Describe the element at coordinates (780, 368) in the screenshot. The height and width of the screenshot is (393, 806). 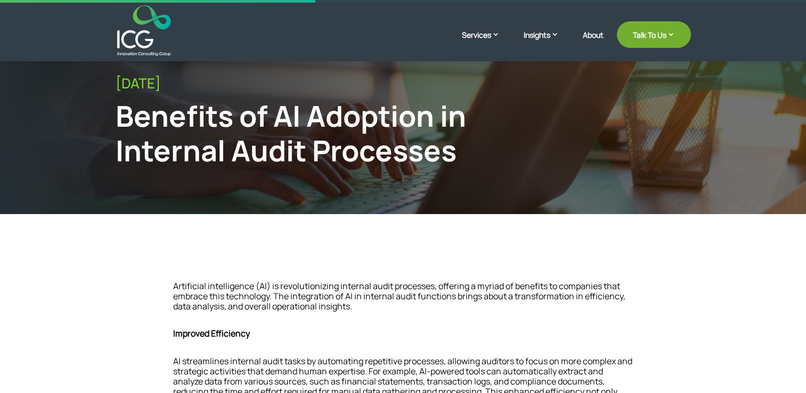
I see `div: Chat Widget` at that location.